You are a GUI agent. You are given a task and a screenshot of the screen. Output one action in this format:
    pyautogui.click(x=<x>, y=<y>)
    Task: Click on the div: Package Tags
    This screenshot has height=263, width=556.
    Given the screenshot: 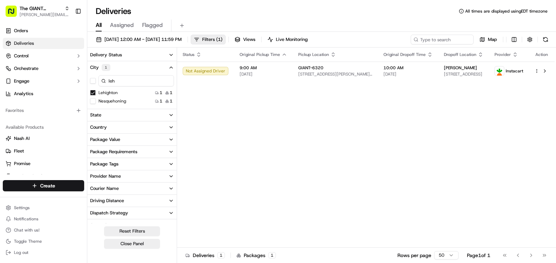 What is the action you would take?
    pyautogui.click(x=104, y=164)
    